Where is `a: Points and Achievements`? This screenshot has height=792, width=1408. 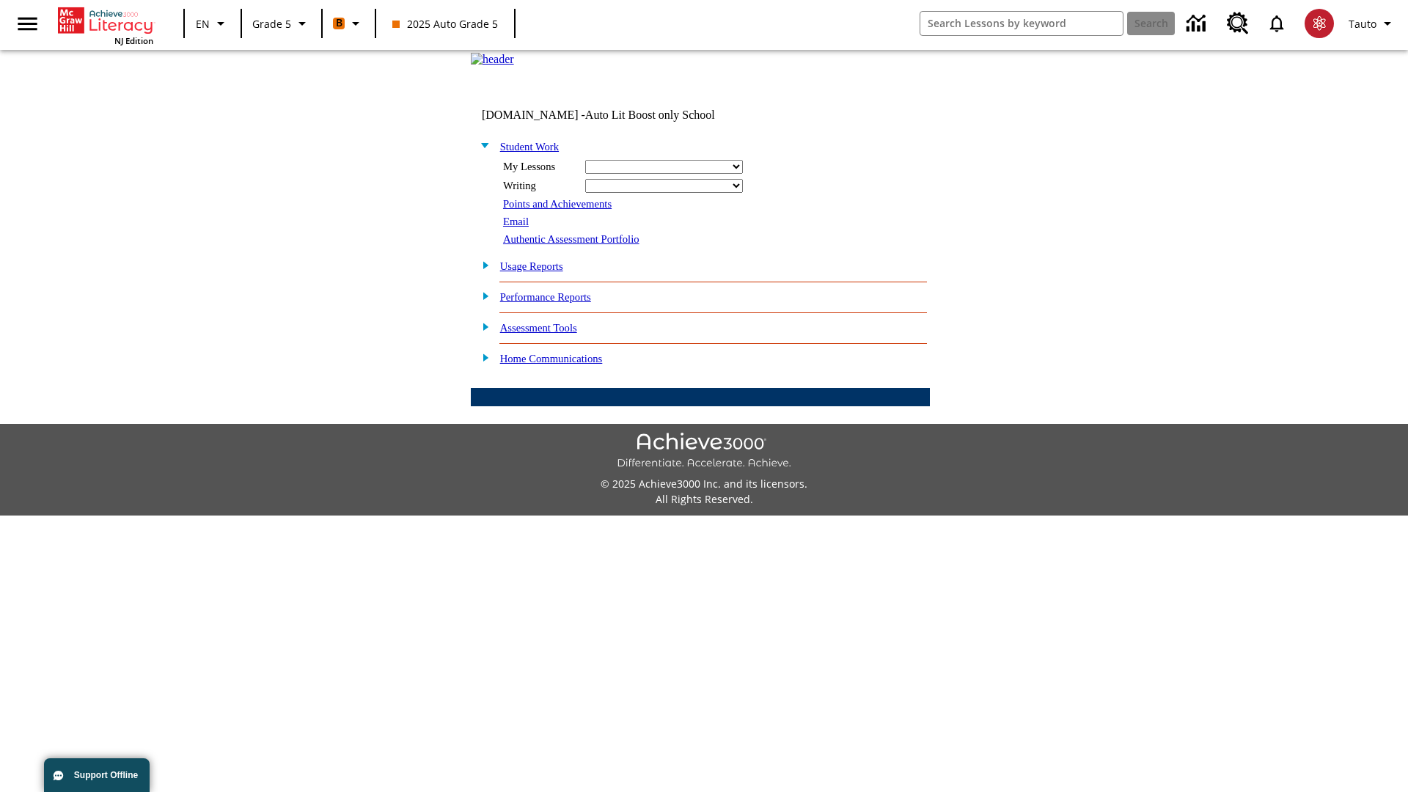
a: Points and Achievements is located at coordinates (557, 204).